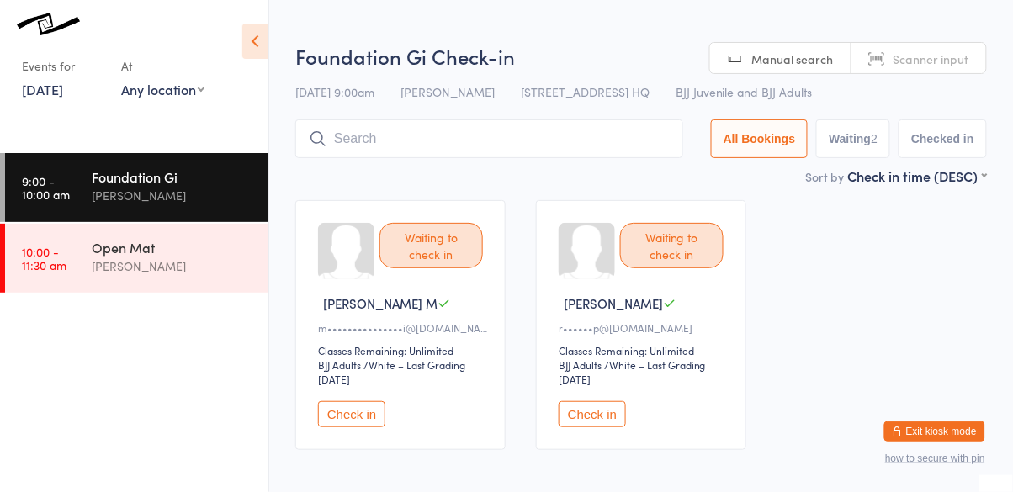 The height and width of the screenshot is (492, 1013). I want to click on button: Exit kiosk mode, so click(935, 432).